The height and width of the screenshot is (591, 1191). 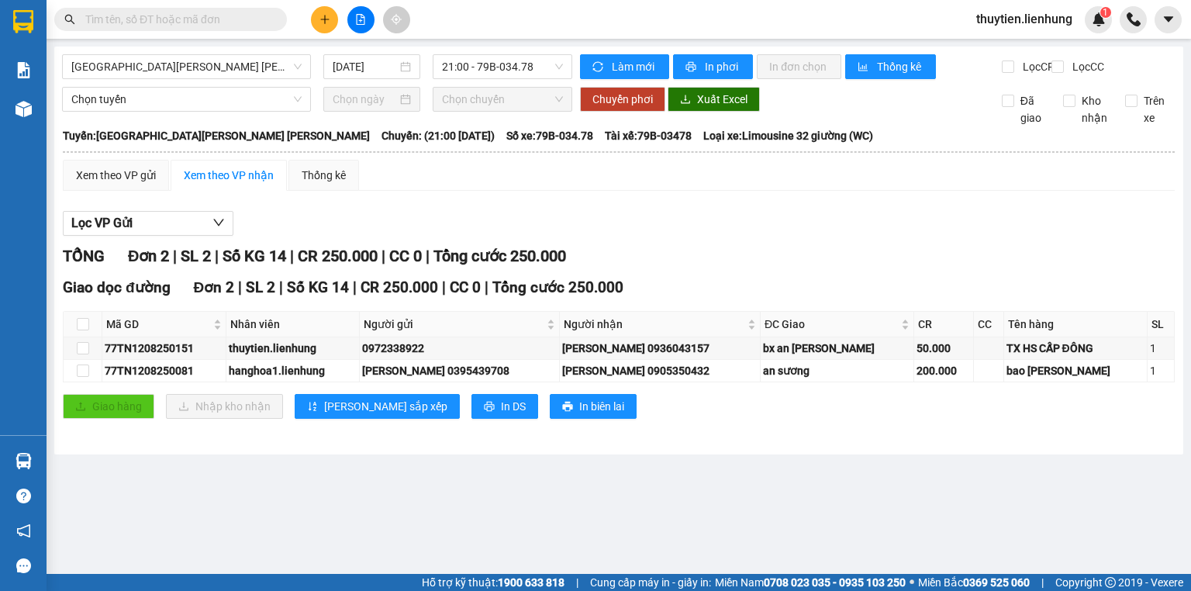 What do you see at coordinates (713, 67) in the screenshot?
I see `button: printerIn phơi` at bounding box center [713, 67].